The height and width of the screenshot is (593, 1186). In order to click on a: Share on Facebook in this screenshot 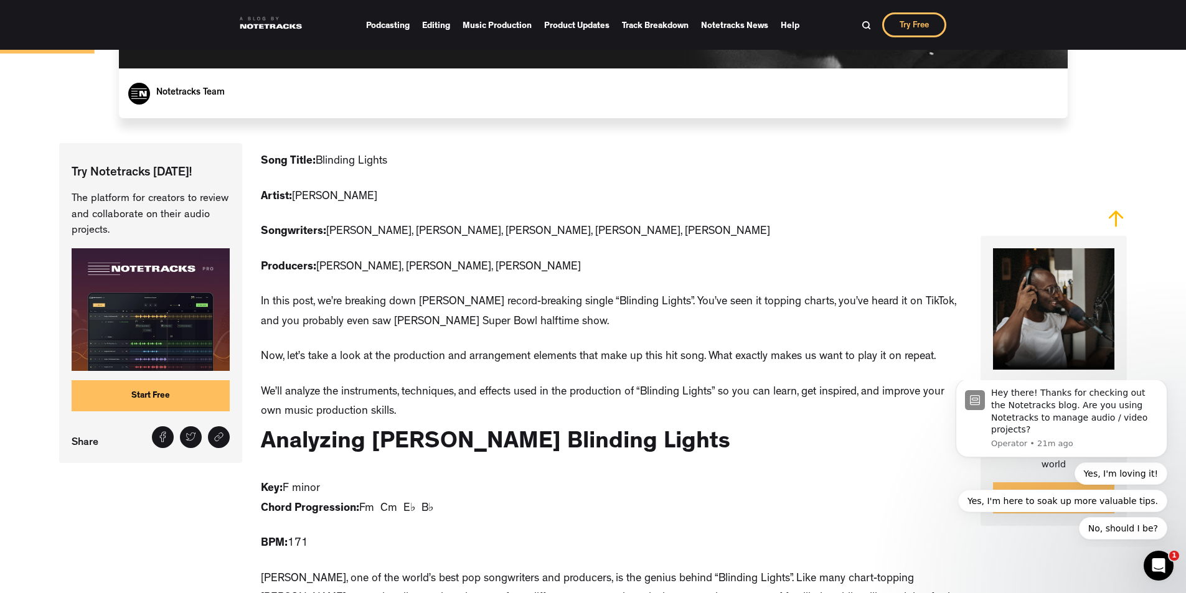, I will do `click(163, 437)`.